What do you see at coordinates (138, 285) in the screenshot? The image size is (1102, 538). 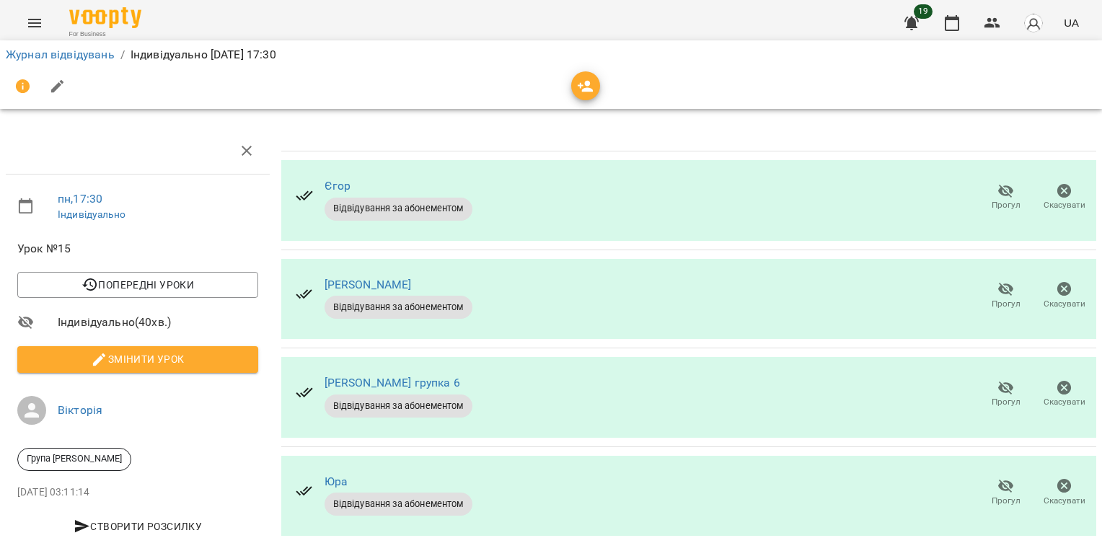 I see `button: Попередні уроки` at bounding box center [138, 285].